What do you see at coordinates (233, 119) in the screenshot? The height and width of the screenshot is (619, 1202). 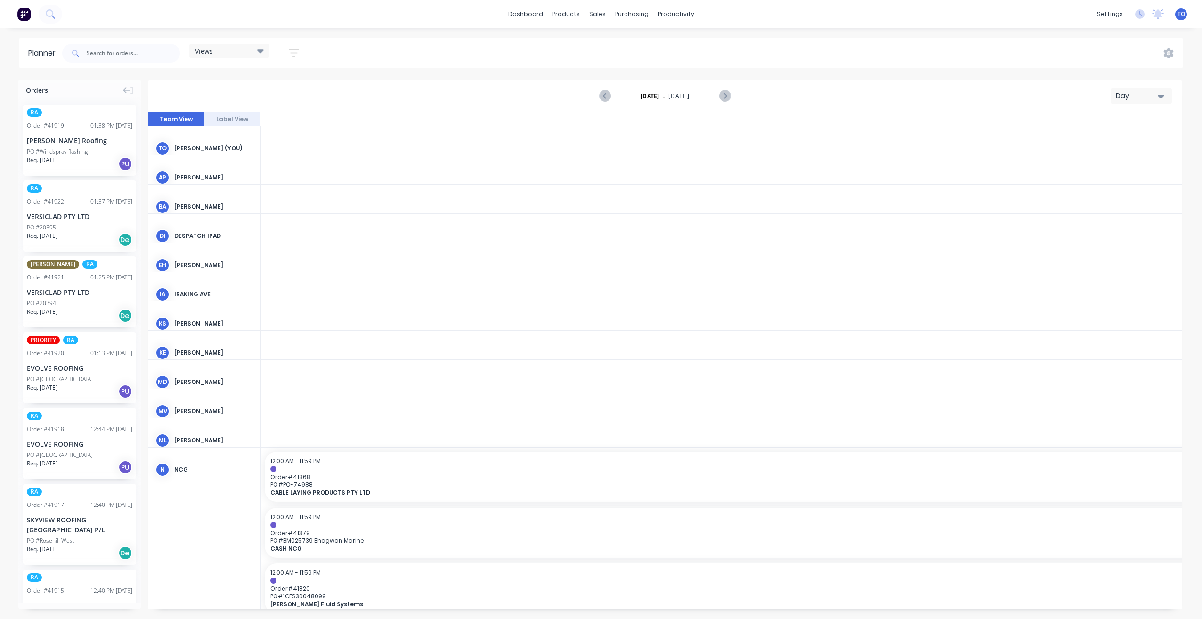 I see `button: Label View` at bounding box center [233, 119].